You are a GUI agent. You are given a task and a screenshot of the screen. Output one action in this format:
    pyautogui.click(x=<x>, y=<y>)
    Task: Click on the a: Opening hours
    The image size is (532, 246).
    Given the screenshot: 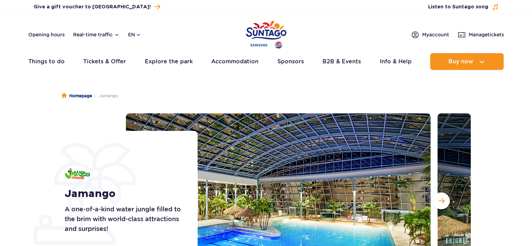 What is the action you would take?
    pyautogui.click(x=47, y=35)
    